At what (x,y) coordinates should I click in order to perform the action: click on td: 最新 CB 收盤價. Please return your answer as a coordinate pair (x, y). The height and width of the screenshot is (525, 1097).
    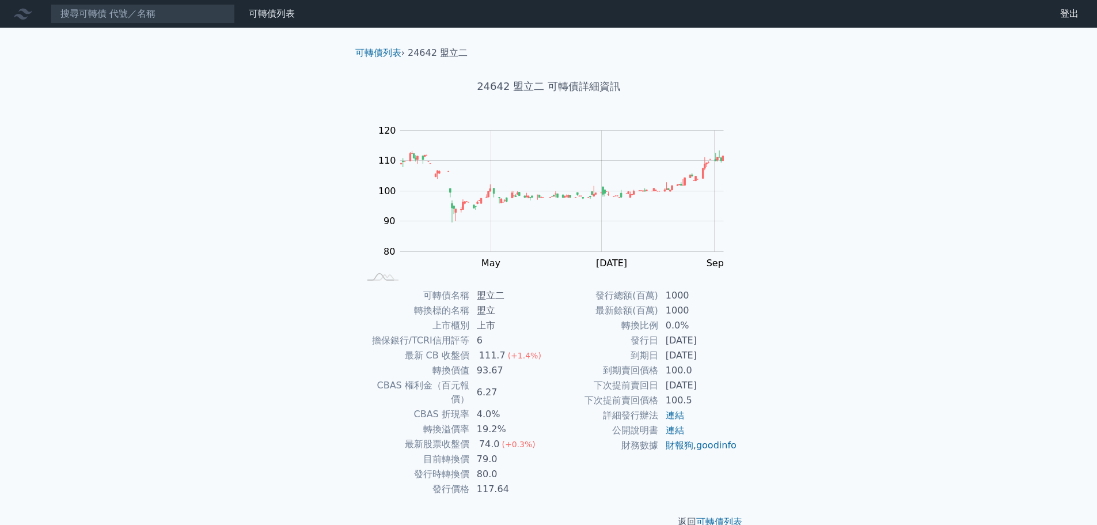
    Looking at the image, I should click on (415, 355).